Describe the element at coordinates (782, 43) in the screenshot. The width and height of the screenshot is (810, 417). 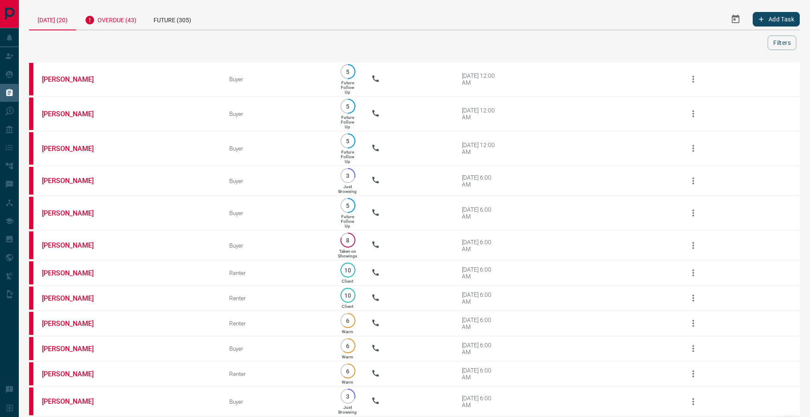
I see `button: Filters` at that location.